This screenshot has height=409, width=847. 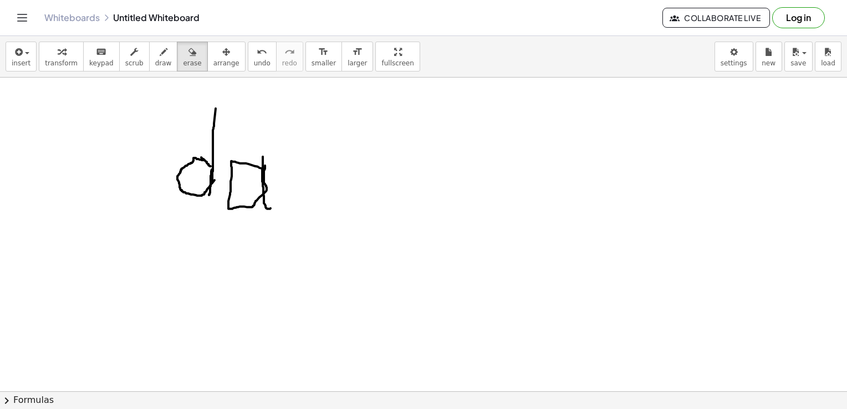 What do you see at coordinates (799, 63) in the screenshot?
I see `span: save` at bounding box center [799, 63].